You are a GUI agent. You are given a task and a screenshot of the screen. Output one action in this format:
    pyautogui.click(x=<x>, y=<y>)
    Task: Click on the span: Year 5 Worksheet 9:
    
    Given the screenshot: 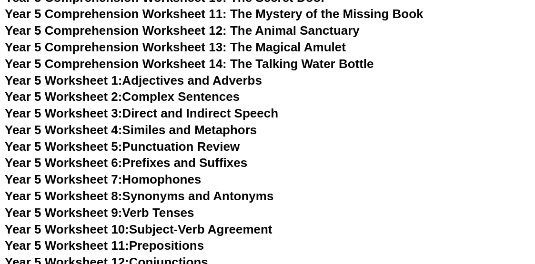 What is the action you would take?
    pyautogui.click(x=63, y=213)
    